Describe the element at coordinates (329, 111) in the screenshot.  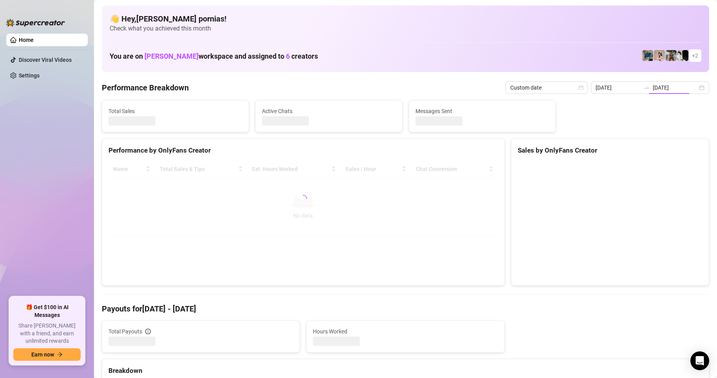
I see `span: Active Chats` at that location.